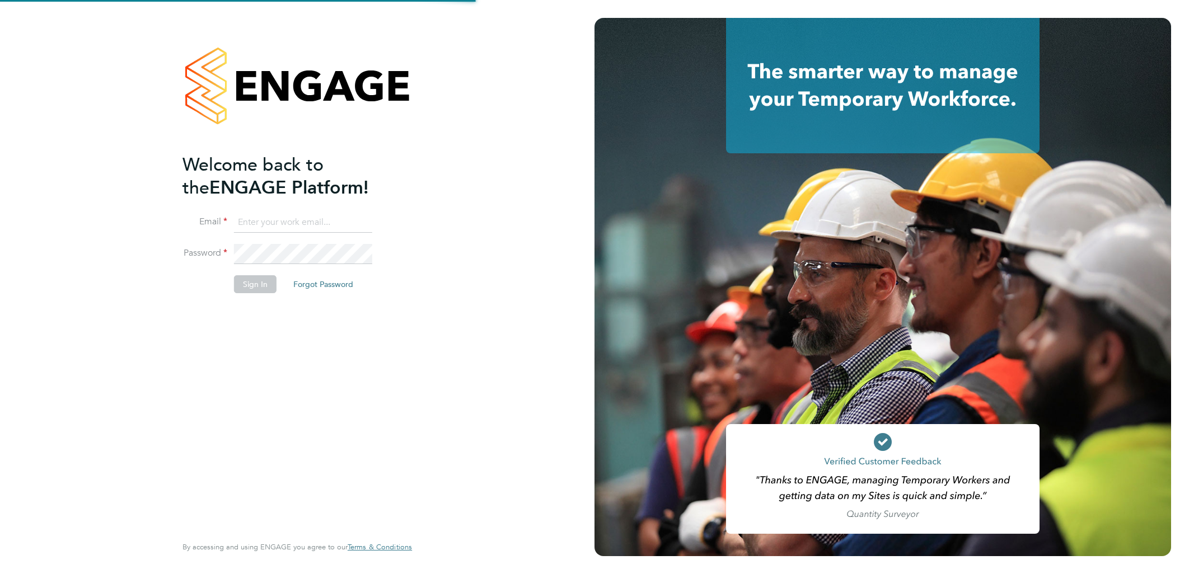 The height and width of the screenshot is (574, 1189). I want to click on label: Password, so click(205, 253).